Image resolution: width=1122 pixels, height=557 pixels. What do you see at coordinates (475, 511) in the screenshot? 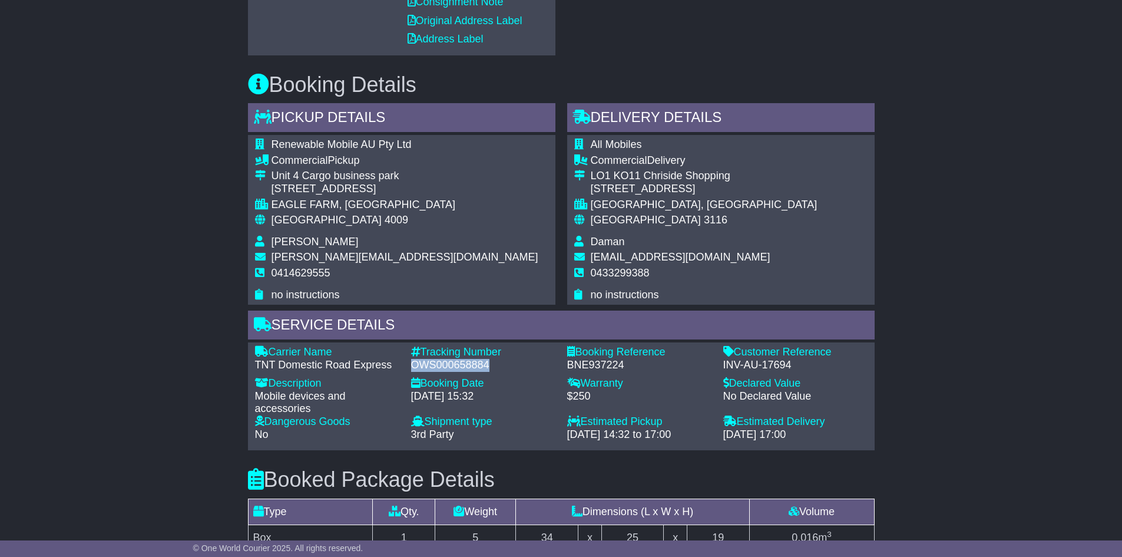
I see `td: Weight` at bounding box center [475, 511].